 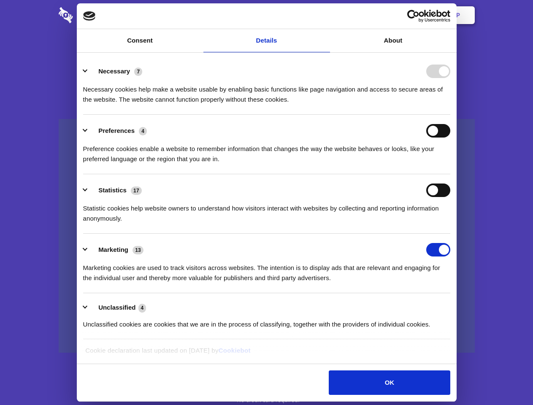 What do you see at coordinates (114, 71) in the screenshot?
I see `label: Necessary` at bounding box center [114, 71].